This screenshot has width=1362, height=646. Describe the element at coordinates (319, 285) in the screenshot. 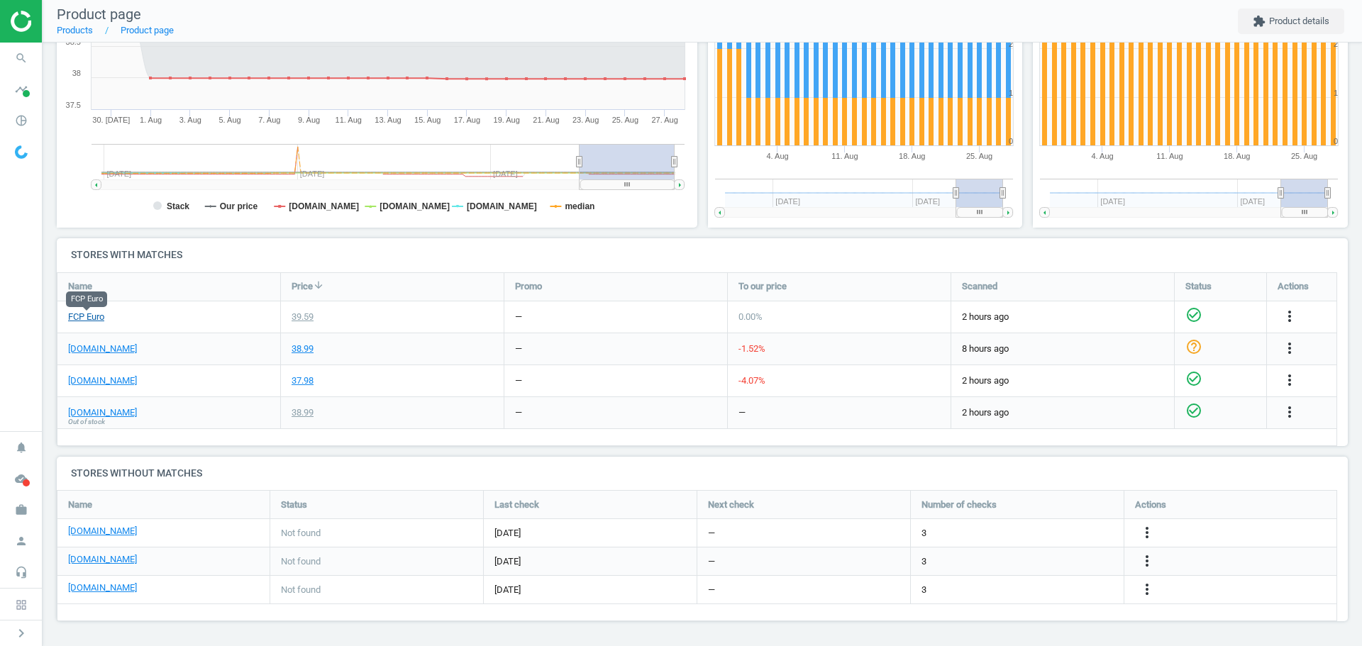

I see `i: arrow_downward` at that location.